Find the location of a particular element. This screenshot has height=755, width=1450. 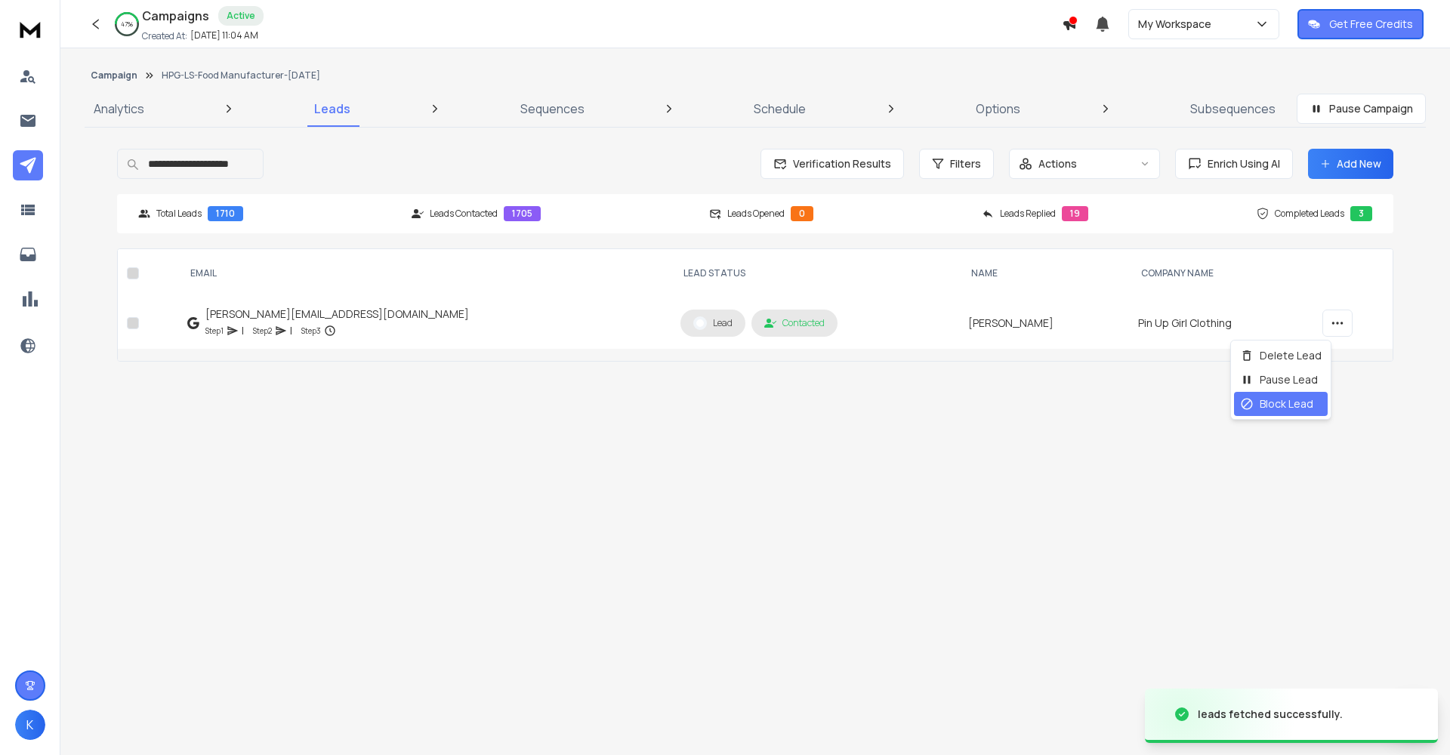

p: Subsequences is located at coordinates (1233, 109).